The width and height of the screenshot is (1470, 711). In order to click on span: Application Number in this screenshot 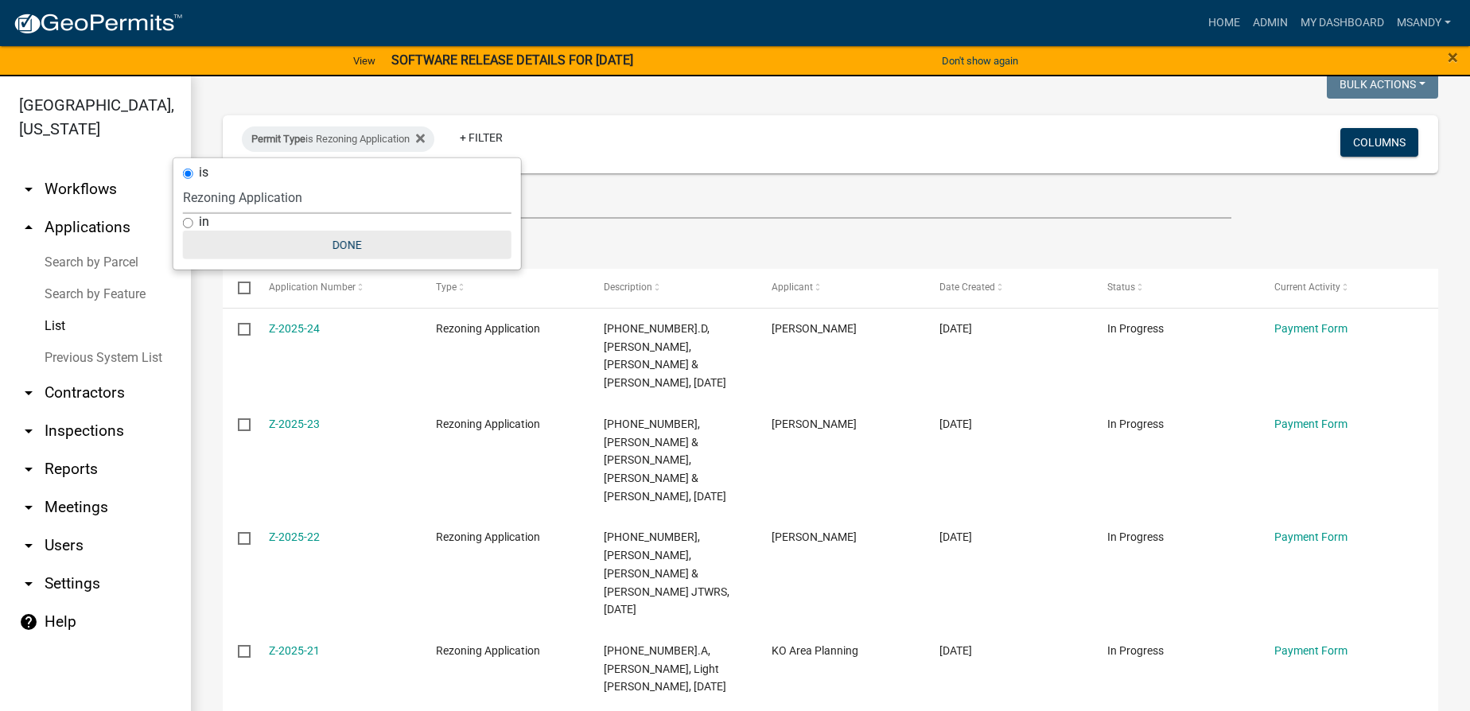, I will do `click(312, 287)`.